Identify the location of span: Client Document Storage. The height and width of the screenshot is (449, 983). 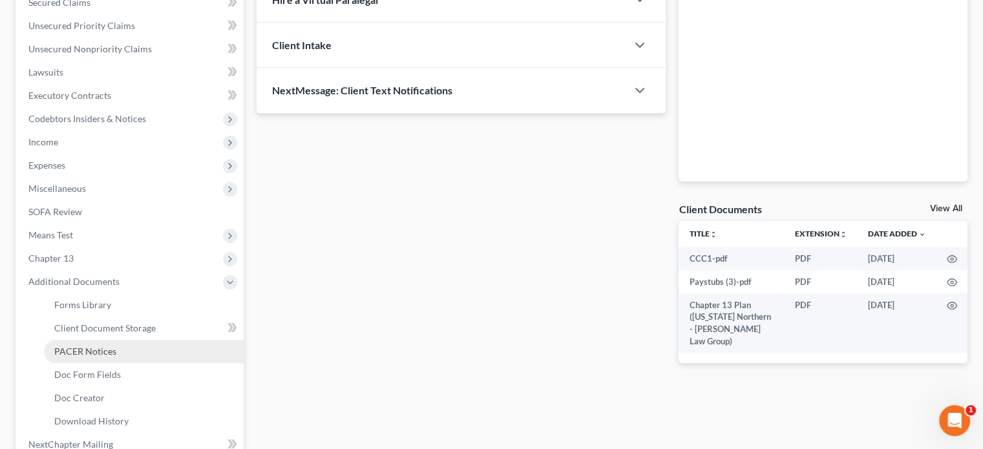
(105, 328).